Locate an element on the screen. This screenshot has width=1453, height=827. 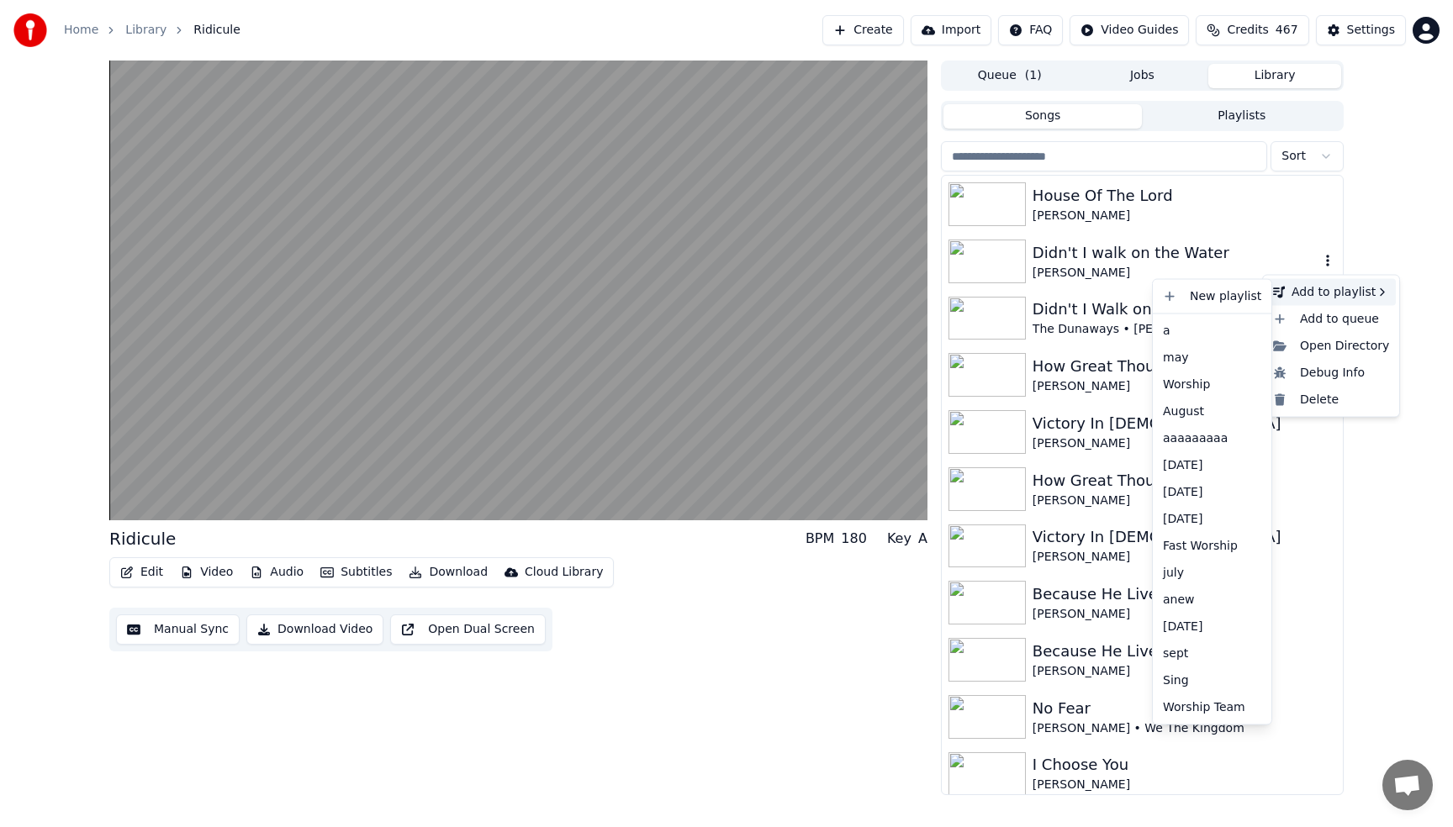
div: Delete is located at coordinates (1331, 399).